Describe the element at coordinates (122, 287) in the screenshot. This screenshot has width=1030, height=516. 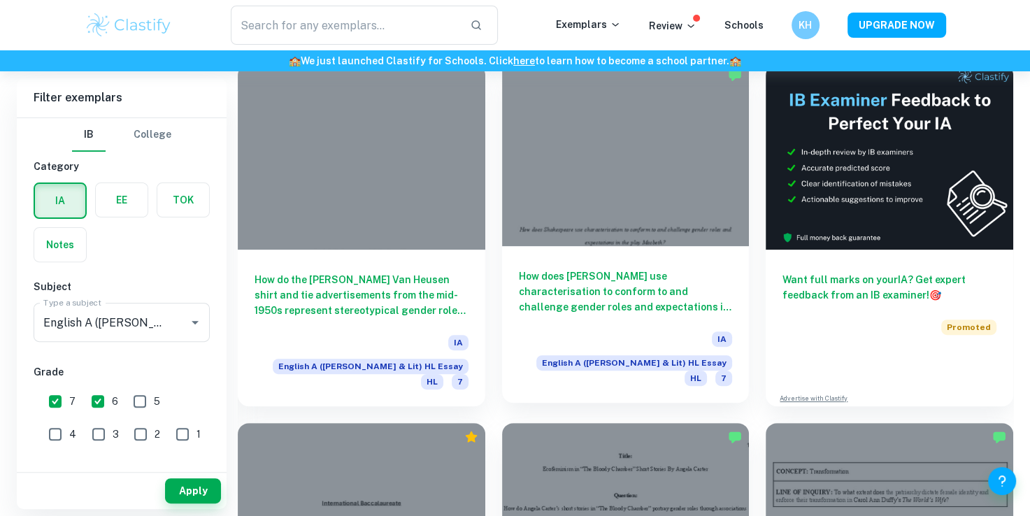
I see `h6: Subject` at that location.